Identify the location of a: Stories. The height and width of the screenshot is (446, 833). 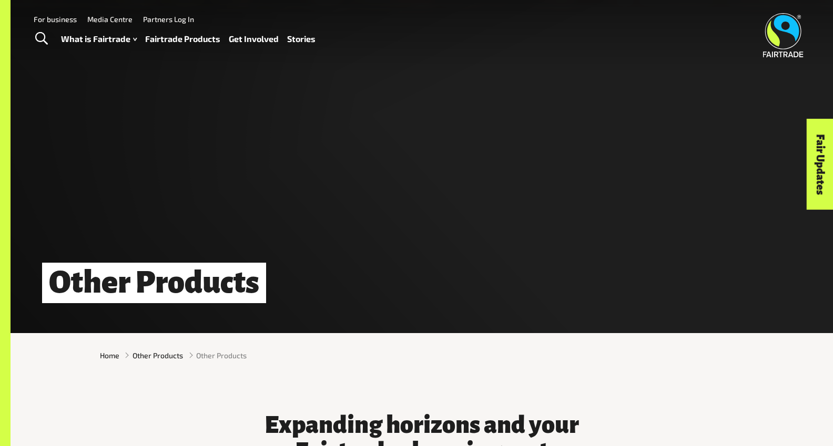
(301, 39).